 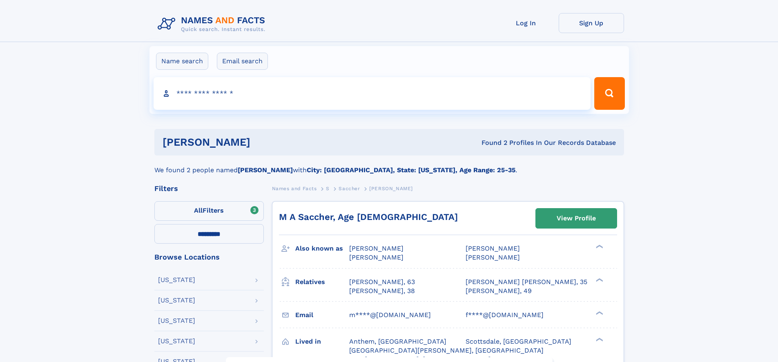 I want to click on a: Names and Facts, so click(x=294, y=188).